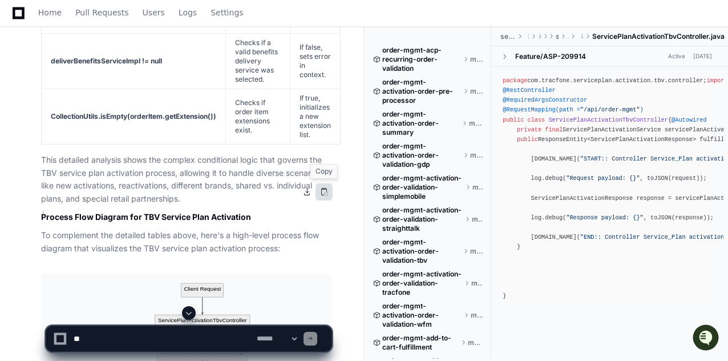  Describe the element at coordinates (582, 37) in the screenshot. I see `span: controller` at that location.